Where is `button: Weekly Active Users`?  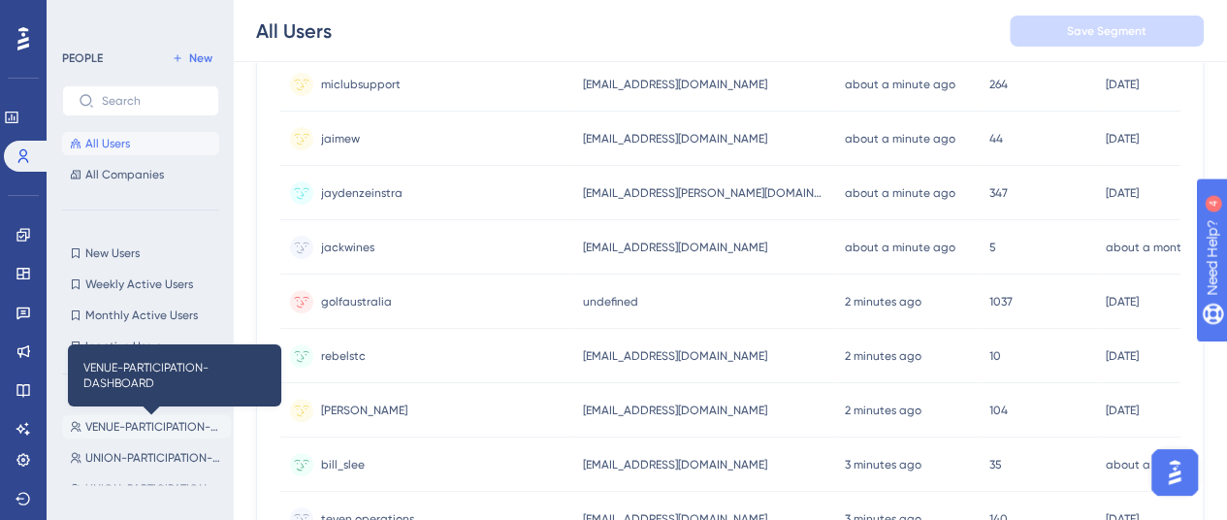
button: Weekly Active Users is located at coordinates (141, 284).